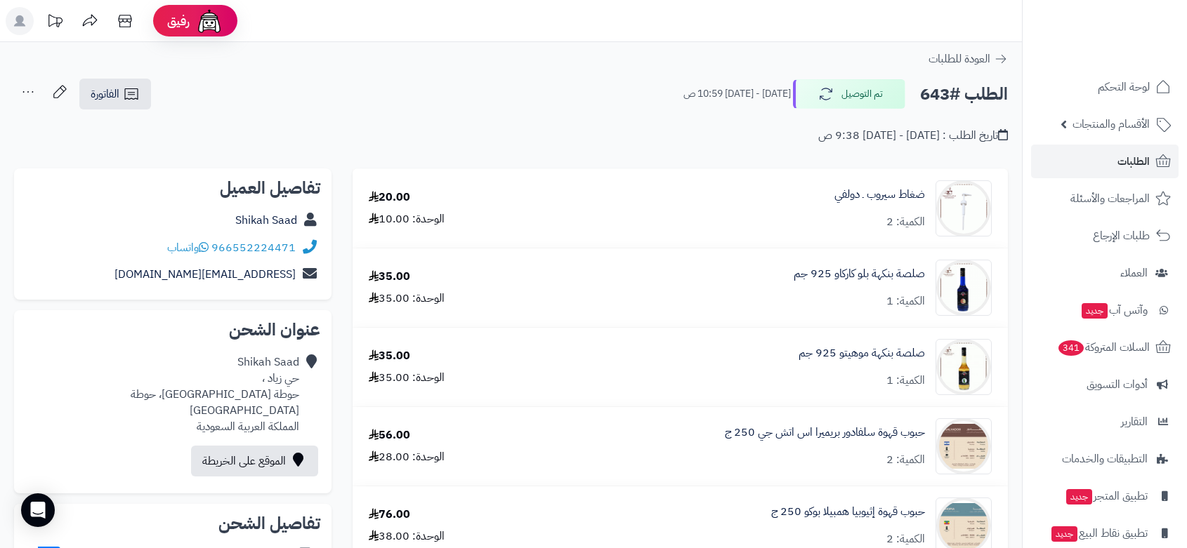 Image resolution: width=1187 pixels, height=548 pixels. Describe the element at coordinates (1105, 199) in the screenshot. I see `a: المراجعات والأسئلة` at that location.